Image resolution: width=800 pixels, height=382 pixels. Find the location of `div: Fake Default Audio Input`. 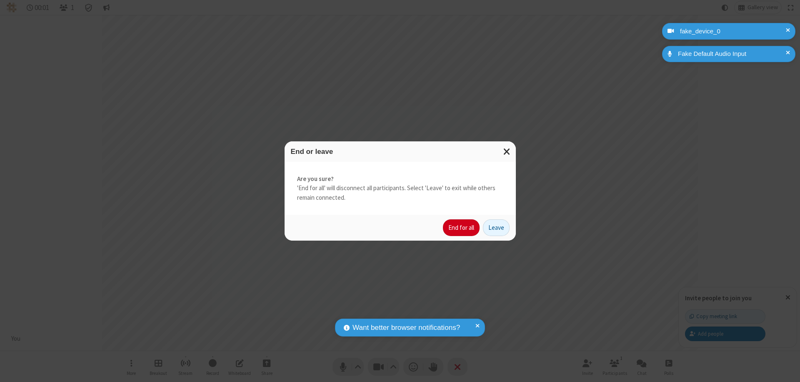

div: Fake Default Audio Input is located at coordinates (732, 54).